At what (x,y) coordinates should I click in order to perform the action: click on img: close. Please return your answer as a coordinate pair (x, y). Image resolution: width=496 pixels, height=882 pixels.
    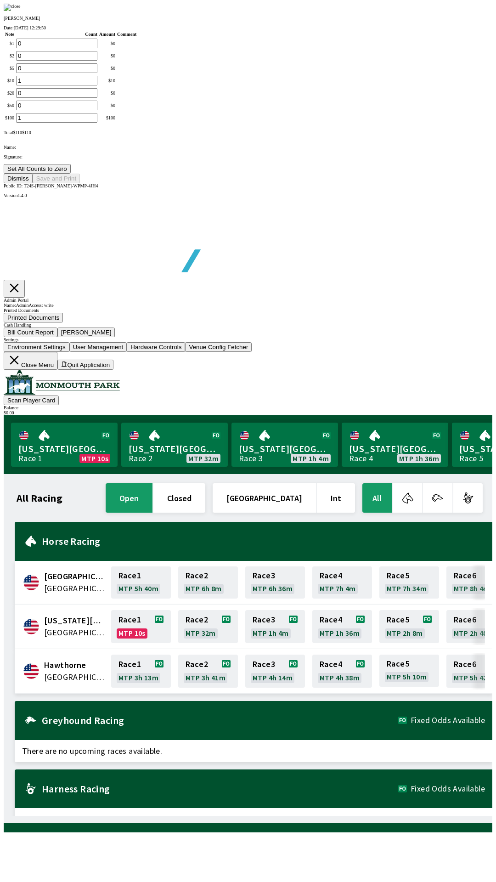
    Looking at the image, I should click on (12, 7).